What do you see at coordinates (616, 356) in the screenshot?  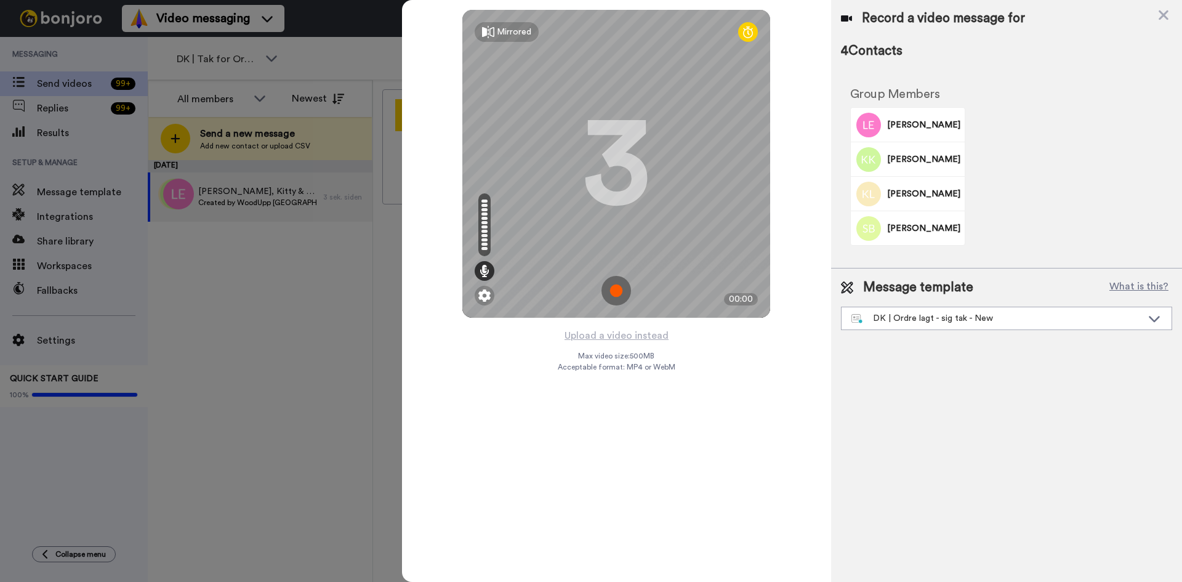 I see `span: Max video size: 500 MB` at bounding box center [616, 356].